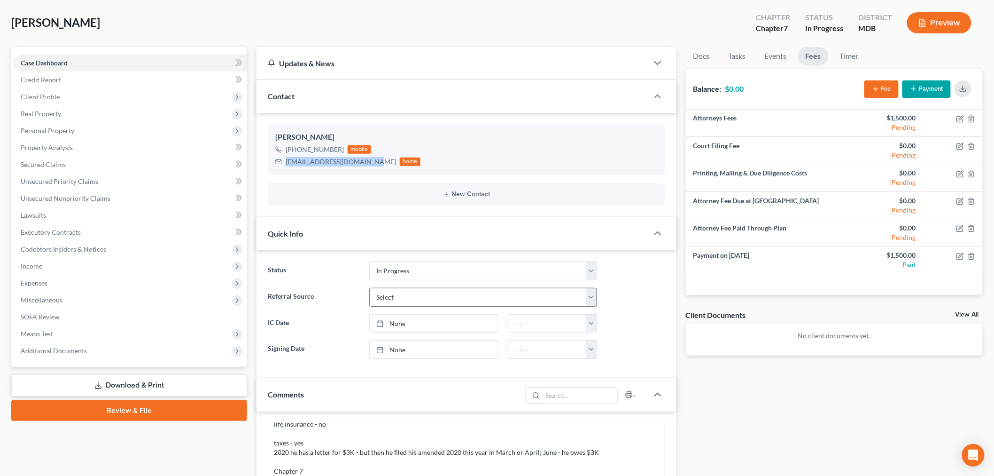  What do you see at coordinates (850, 56) in the screenshot?
I see `a: Timer` at bounding box center [850, 56].